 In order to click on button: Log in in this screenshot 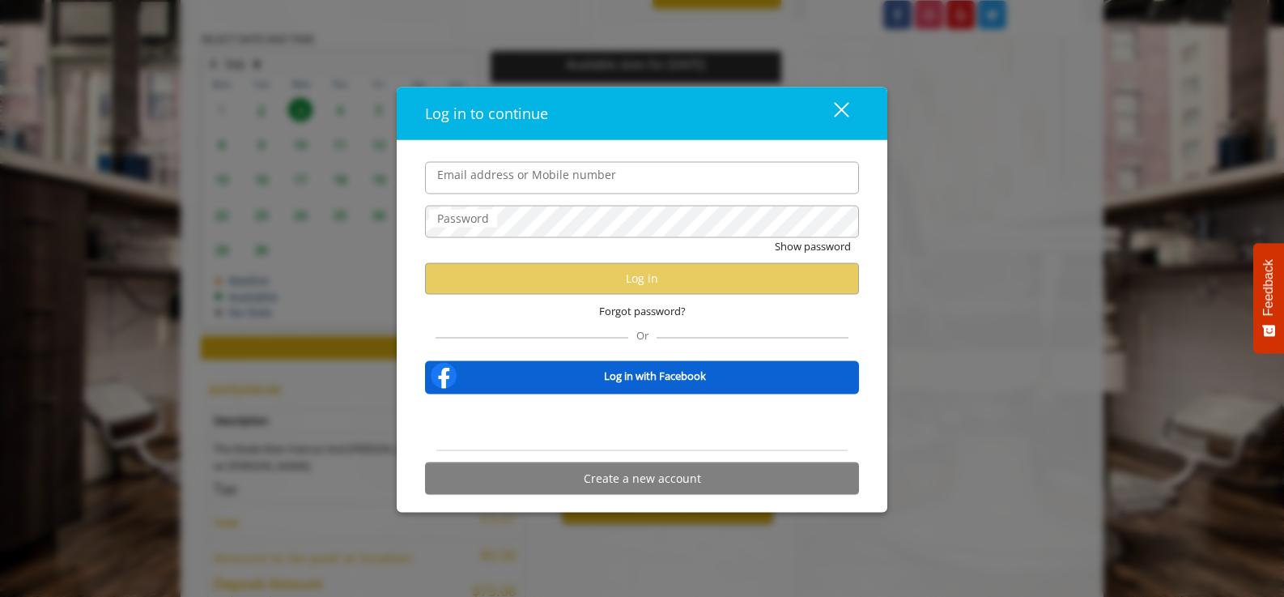, I will do `click(642, 278)`.